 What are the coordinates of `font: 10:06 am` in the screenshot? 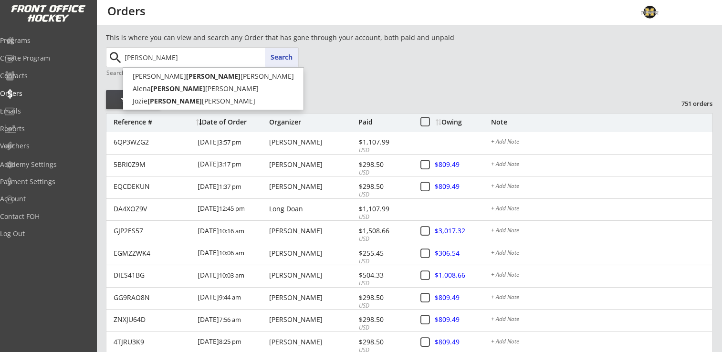 It's located at (231, 253).